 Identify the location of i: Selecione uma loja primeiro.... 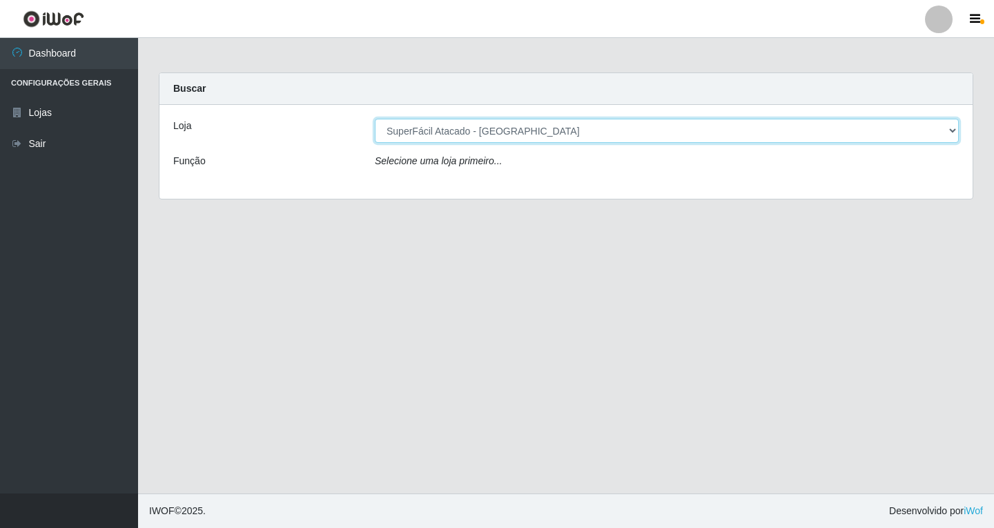
(438, 161).